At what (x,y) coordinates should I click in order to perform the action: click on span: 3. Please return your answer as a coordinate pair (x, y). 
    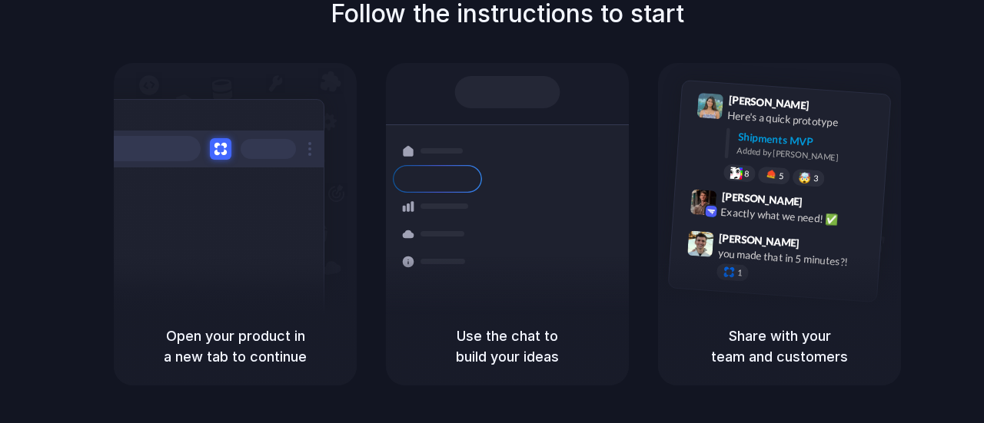
    Looking at the image, I should click on (815, 178).